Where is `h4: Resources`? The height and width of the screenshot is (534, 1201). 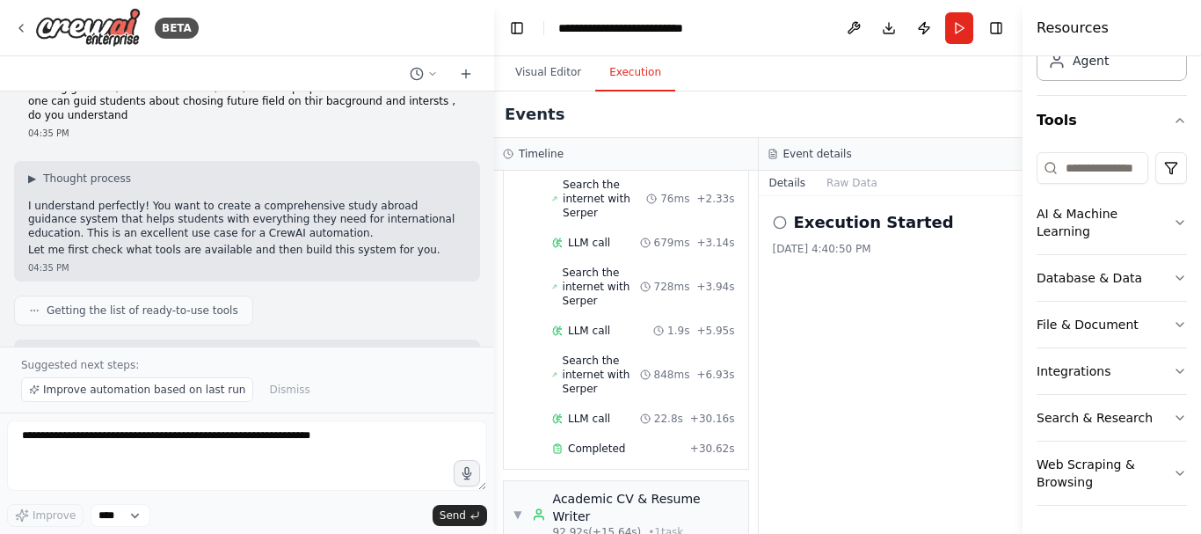
h4: Resources is located at coordinates (1072, 28).